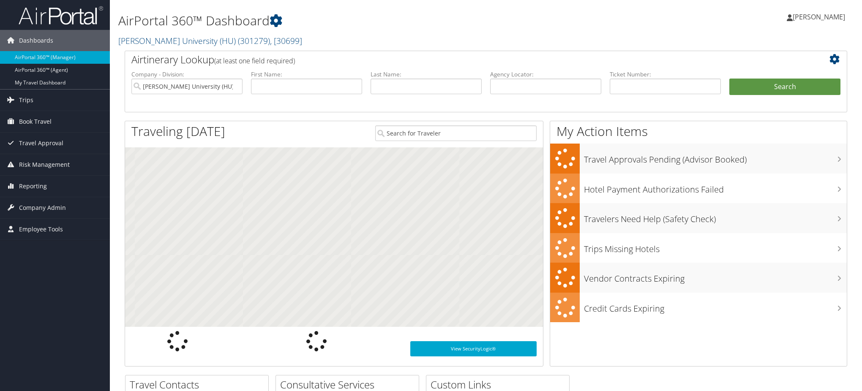 The image size is (862, 391). I want to click on span: , [ 30699 ], so click(286, 41).